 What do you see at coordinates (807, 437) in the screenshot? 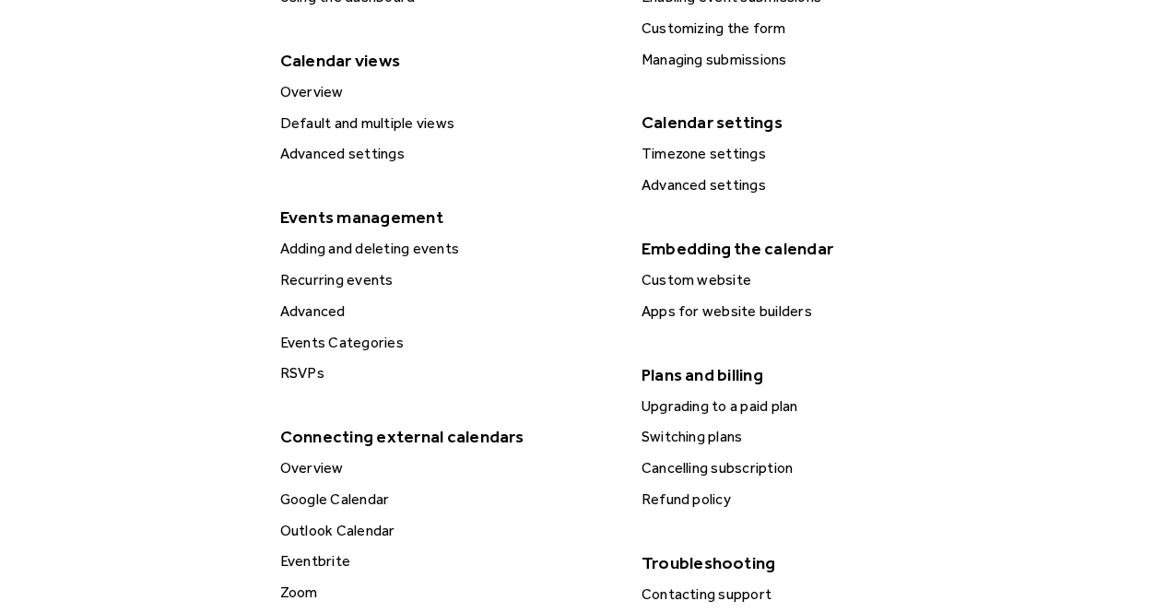
I see `a: Switching plans` at bounding box center [807, 437].